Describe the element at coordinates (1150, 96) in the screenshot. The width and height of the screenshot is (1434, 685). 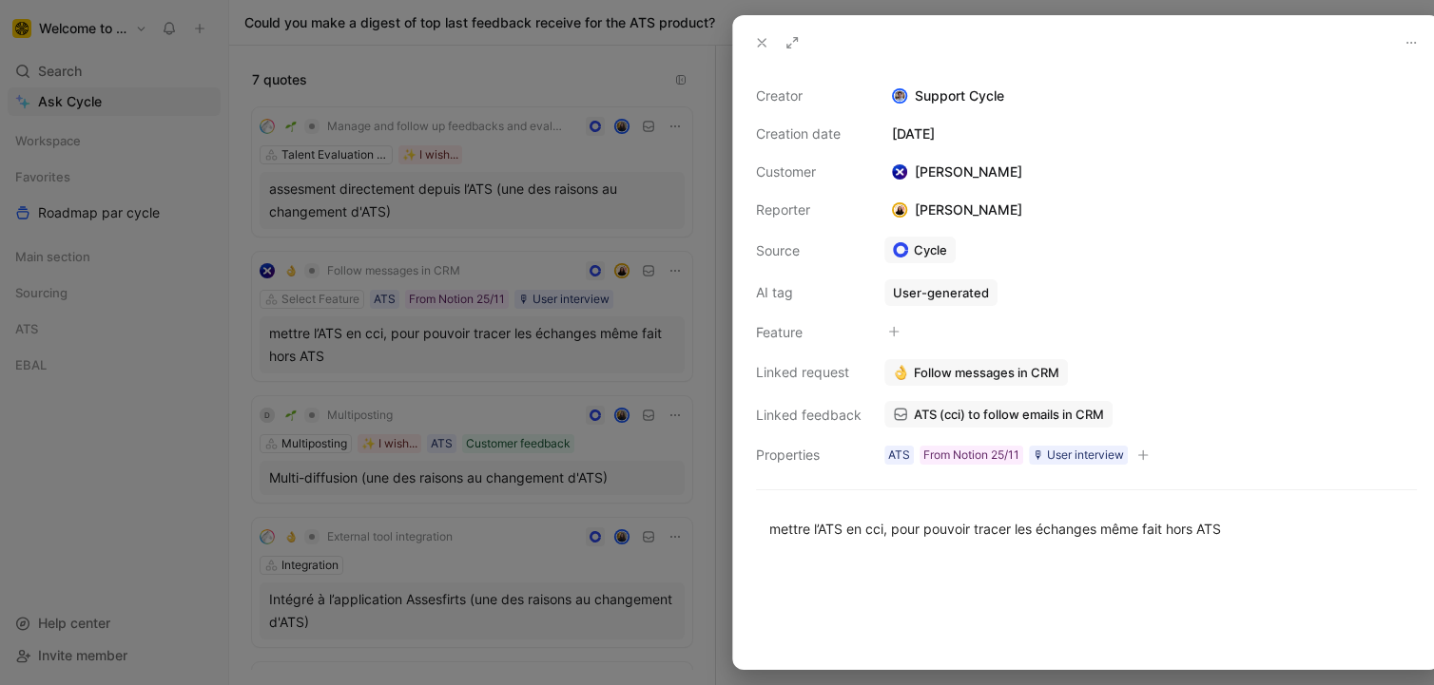
I see `div: Support Cycle` at that location.